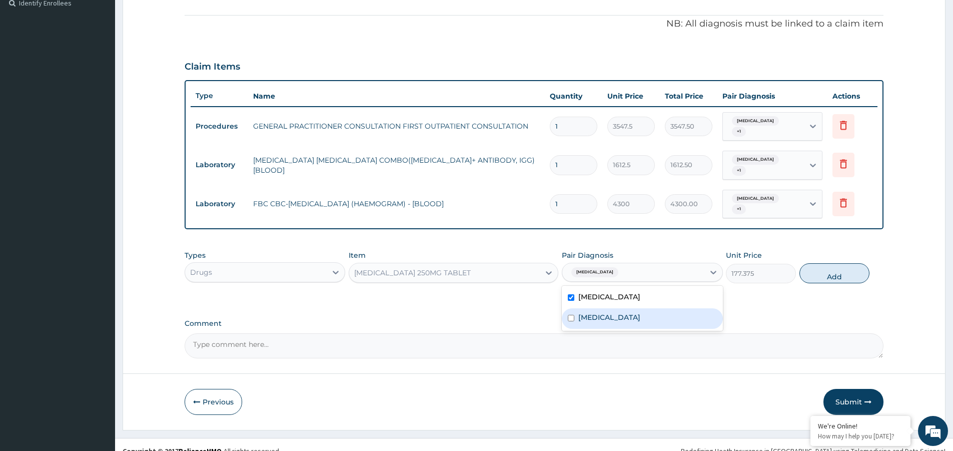  I want to click on th: Type, so click(219, 96).